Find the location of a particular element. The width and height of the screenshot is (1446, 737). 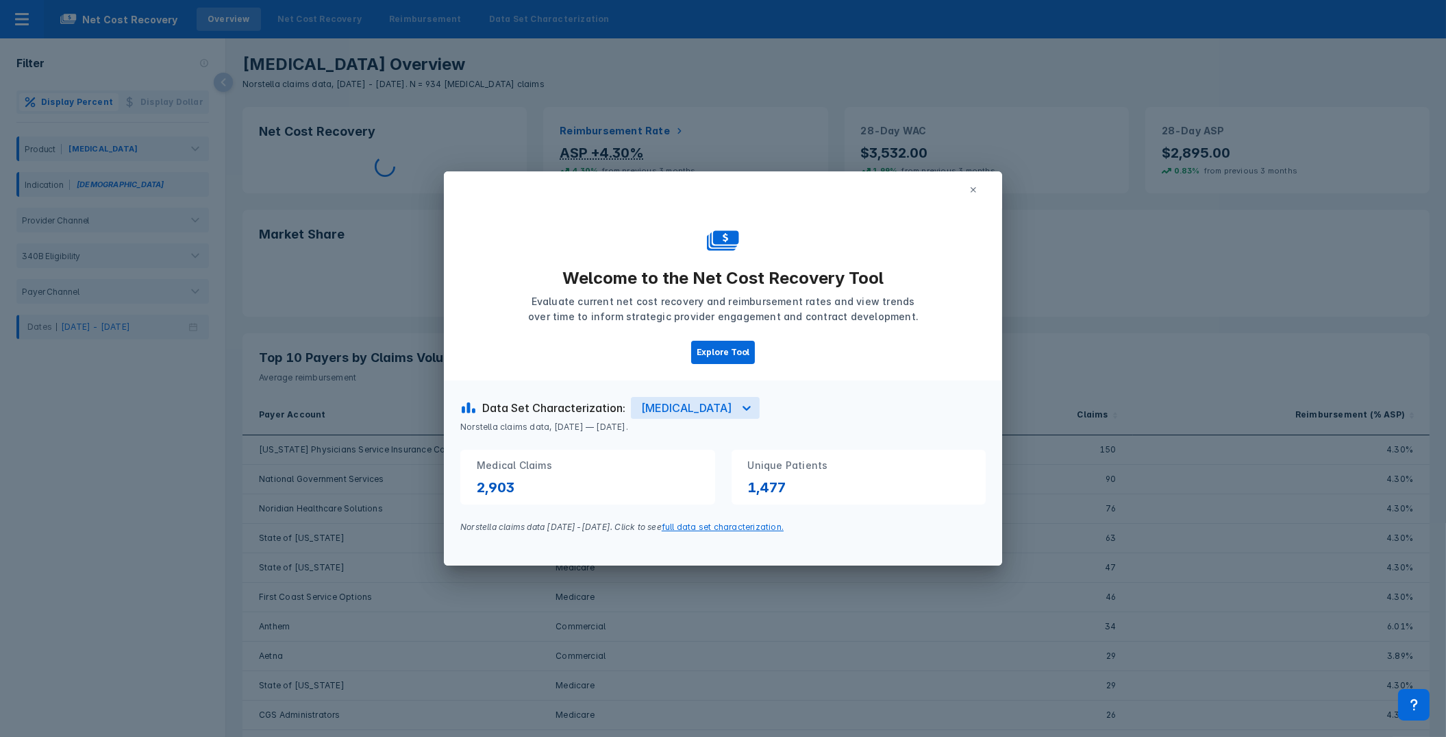

button: Explore Tool is located at coordinates (724, 352).